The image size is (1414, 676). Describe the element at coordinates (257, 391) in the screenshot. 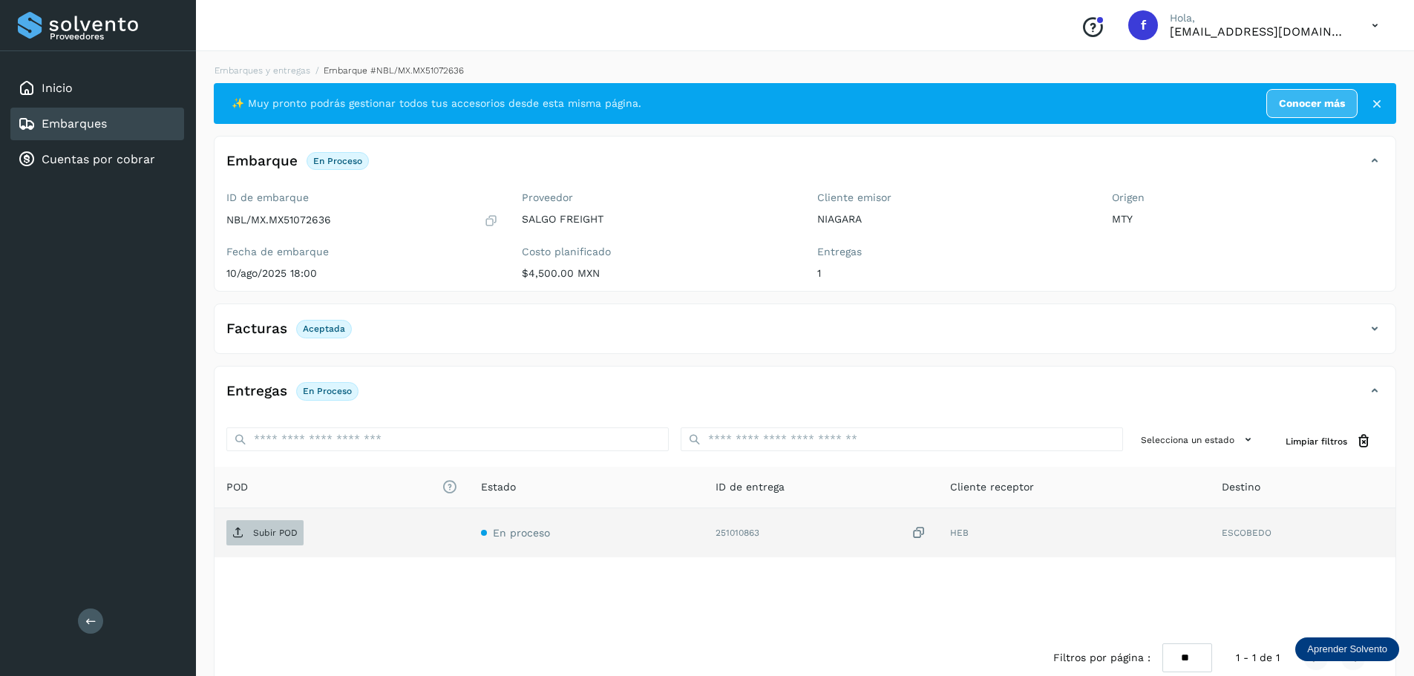

I see `h4: Entregas` at that location.